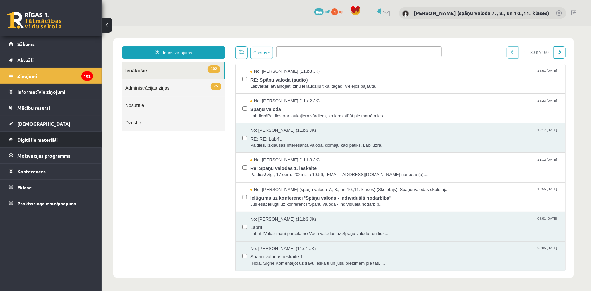 The height and width of the screenshot is (291, 591). Describe the element at coordinates (303, 82) in the screenshot. I see `span: Spāņu valoda` at that location.